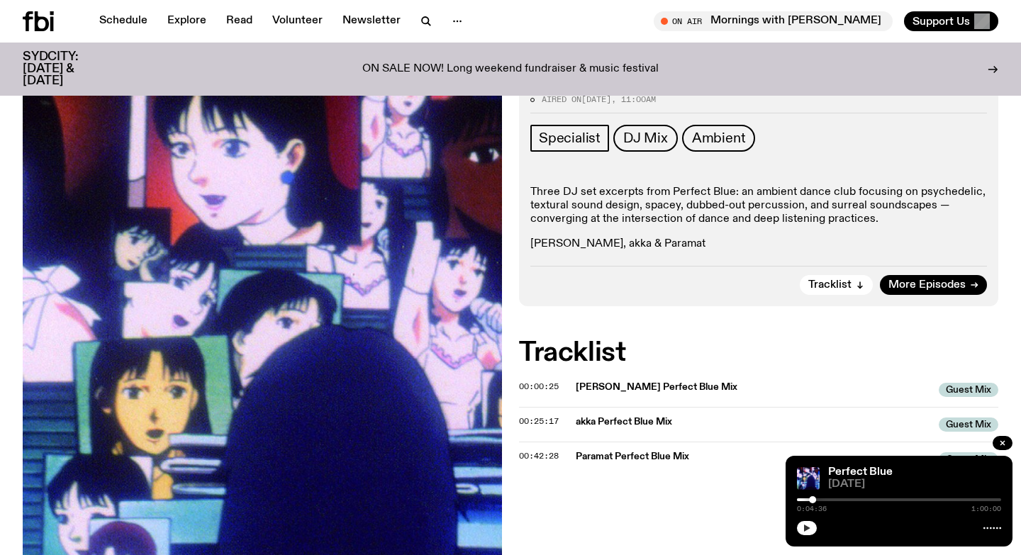  I want to click on span: Aired on, so click(561, 99).